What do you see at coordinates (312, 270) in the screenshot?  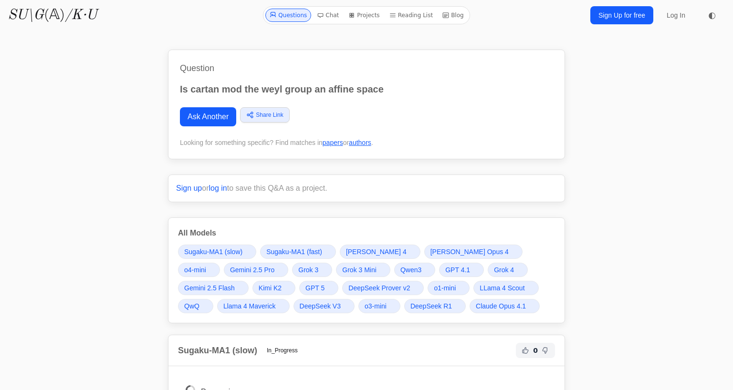 I see `a: Grok 3` at bounding box center [312, 270].